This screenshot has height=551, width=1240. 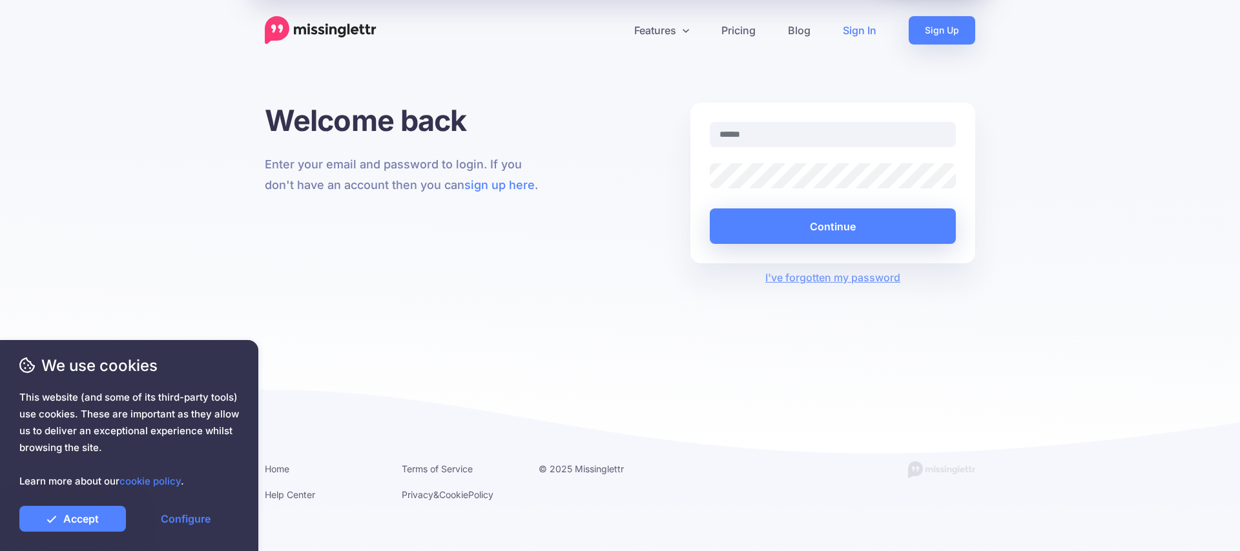 I want to click on a: Features, so click(x=661, y=30).